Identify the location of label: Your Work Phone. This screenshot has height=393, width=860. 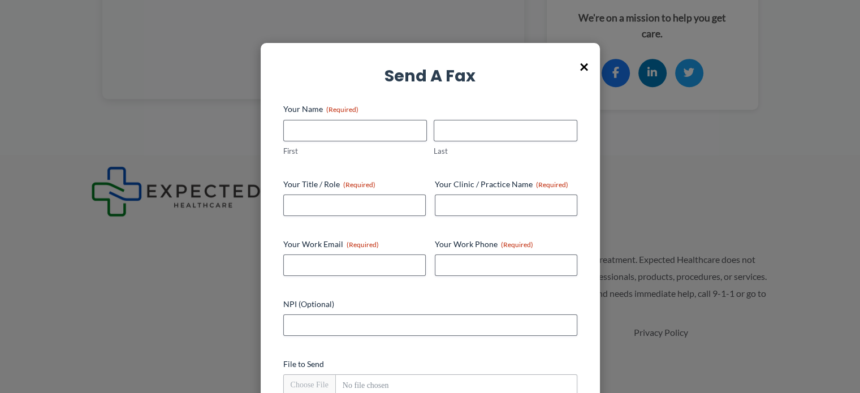
(506, 244).